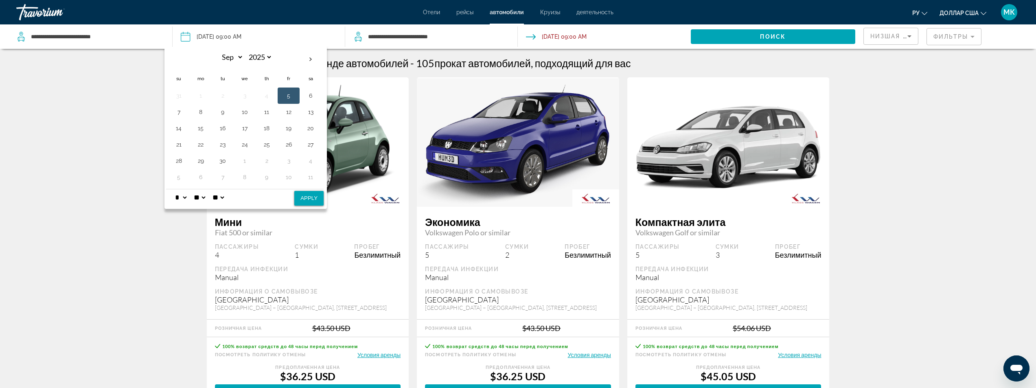 The image size is (1036, 388). I want to click on button: Изменить валюту, so click(963, 13).